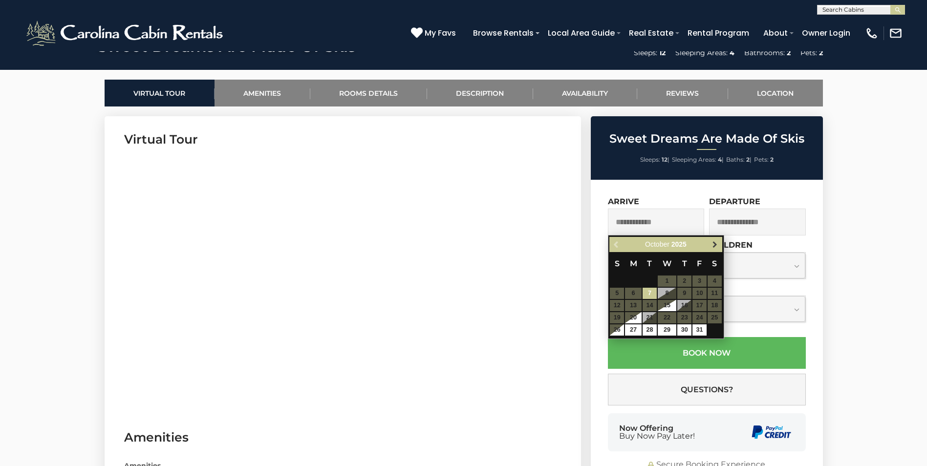  What do you see at coordinates (649, 293) in the screenshot?
I see `a: 7` at bounding box center [649, 293].